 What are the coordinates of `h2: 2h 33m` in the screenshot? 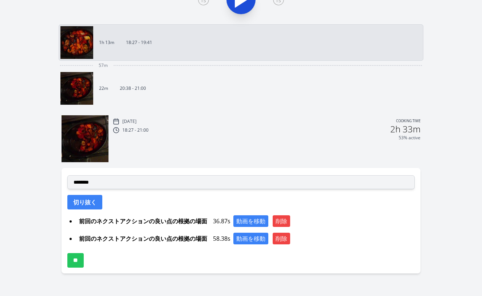 It's located at (405, 129).